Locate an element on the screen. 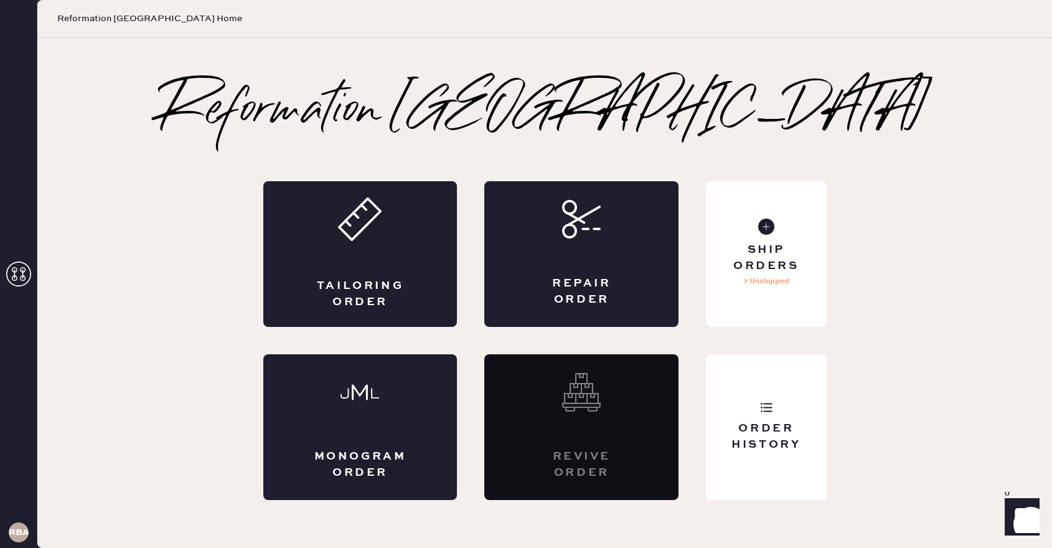 This screenshot has height=548, width=1052. div: Order History is located at coordinates (765, 436).